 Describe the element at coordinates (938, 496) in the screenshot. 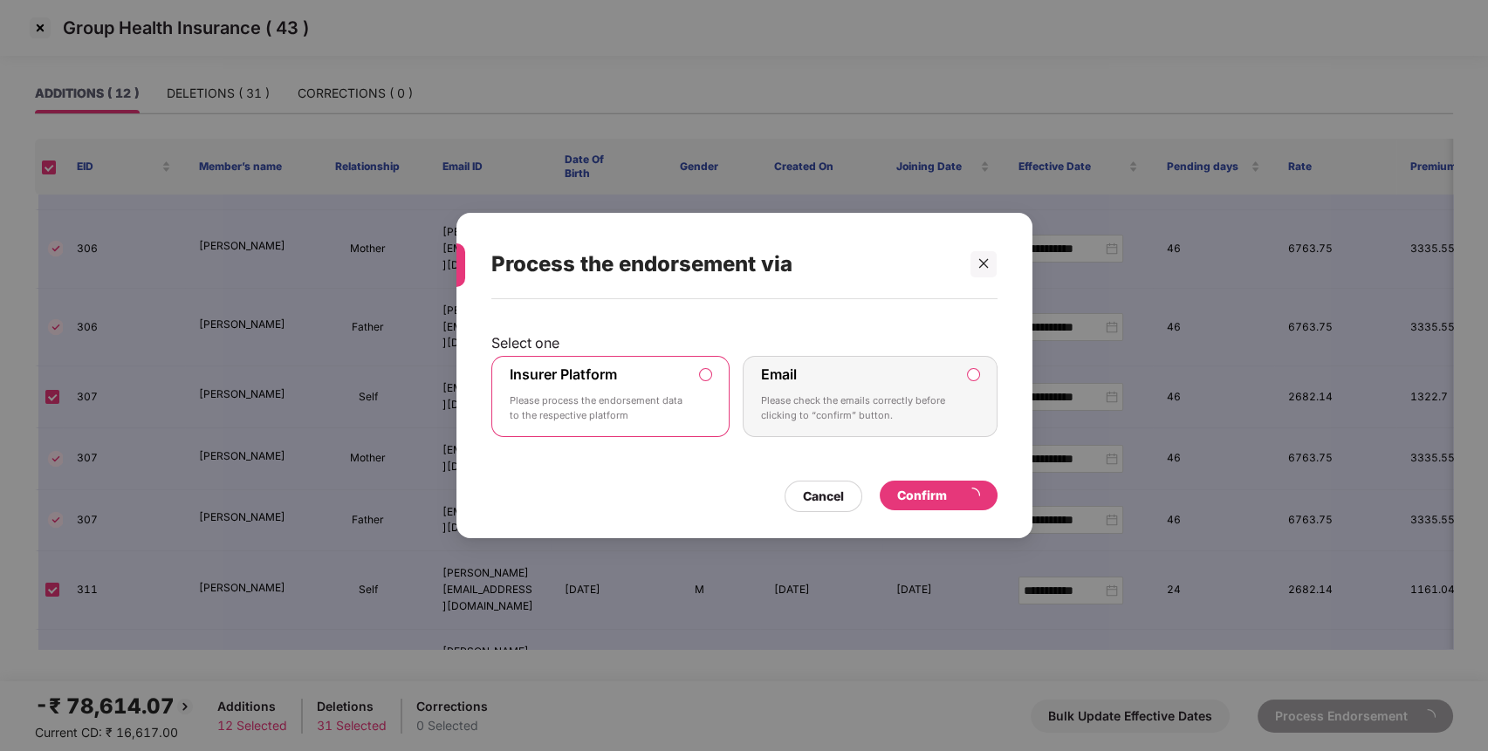

I see `div: Confirm` at that location.